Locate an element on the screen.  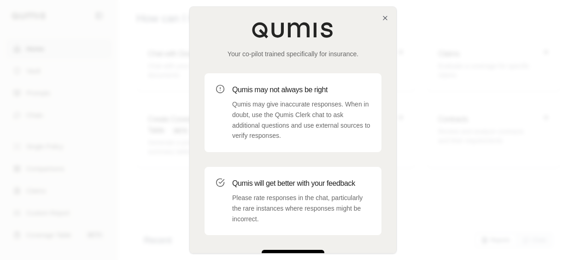
img: Qumis Logo is located at coordinates (293, 30).